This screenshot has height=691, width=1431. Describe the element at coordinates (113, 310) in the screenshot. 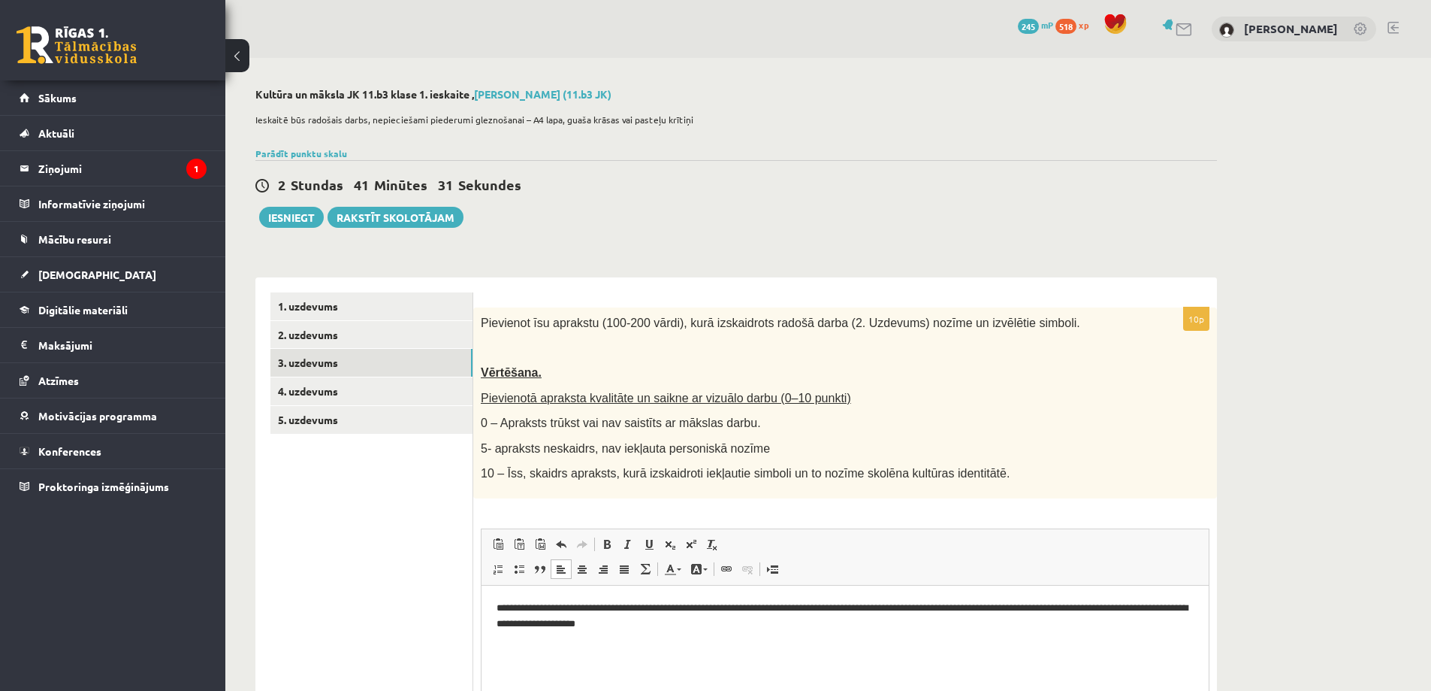

I see `a: Digitālie materiāli` at that location.